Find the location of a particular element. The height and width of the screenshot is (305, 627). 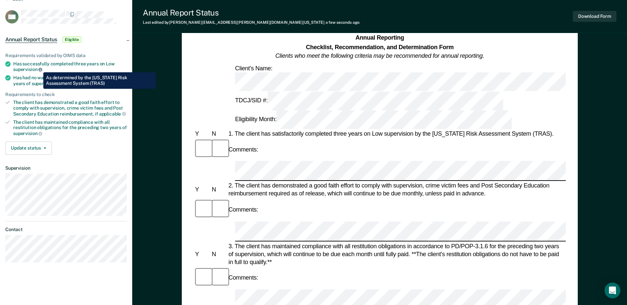

div: The client has demonstrated a good faith effort to comply with supervision, crime victim fees and... is located at coordinates (70, 108).